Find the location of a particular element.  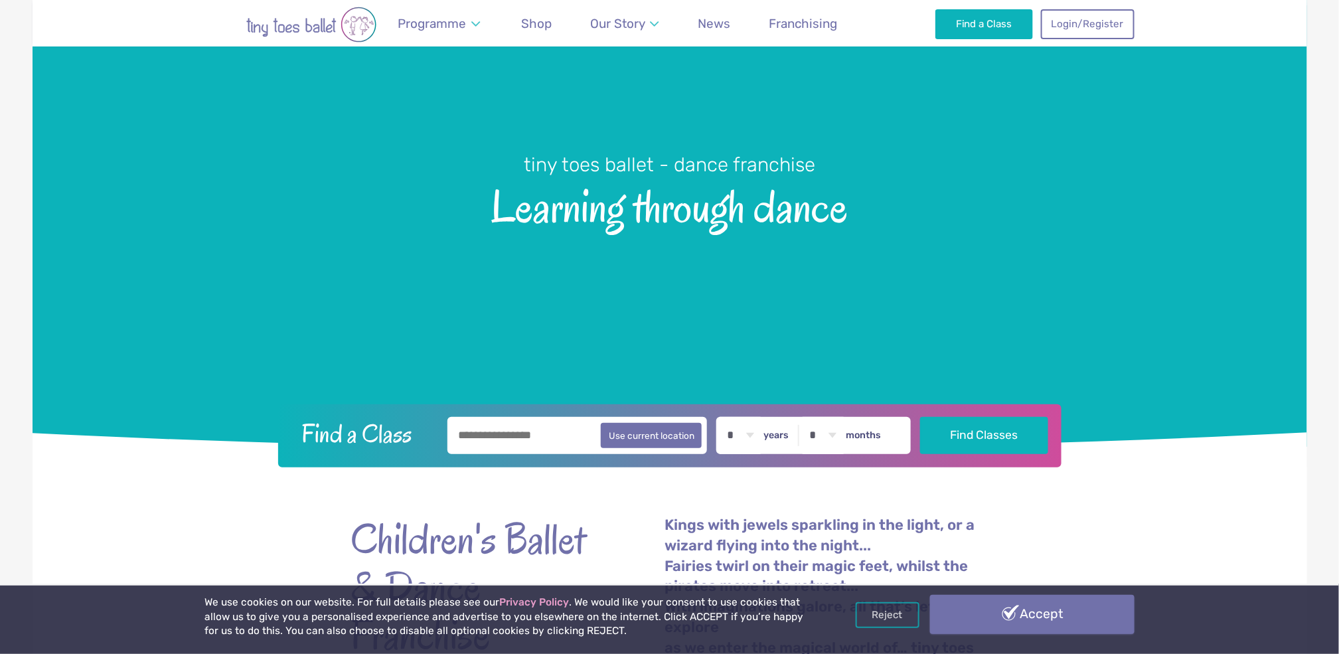

span: News is located at coordinates (714, 23).